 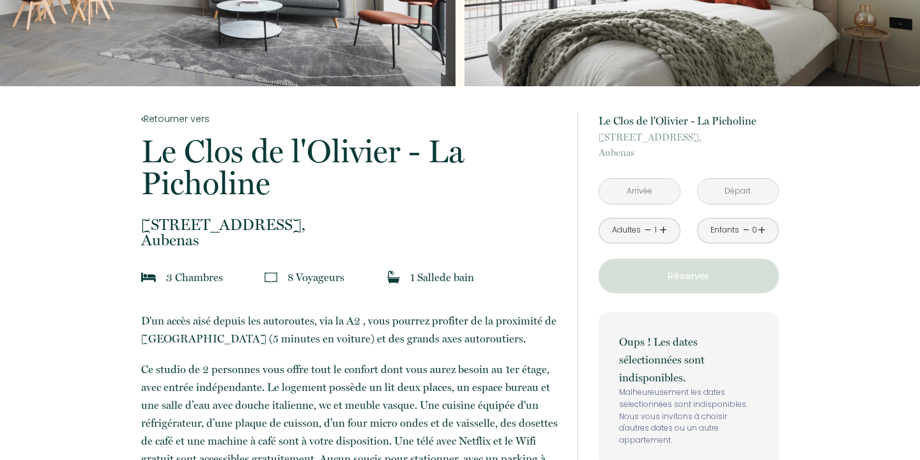 I want to click on img: guests, so click(x=271, y=277).